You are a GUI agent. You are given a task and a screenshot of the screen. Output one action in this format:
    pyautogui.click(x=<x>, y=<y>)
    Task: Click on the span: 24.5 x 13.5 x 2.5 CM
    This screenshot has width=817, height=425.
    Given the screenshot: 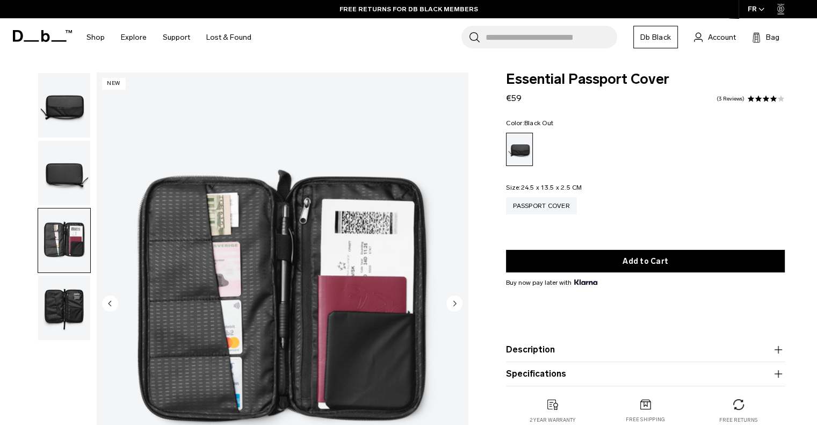 What is the action you would take?
    pyautogui.click(x=551, y=187)
    